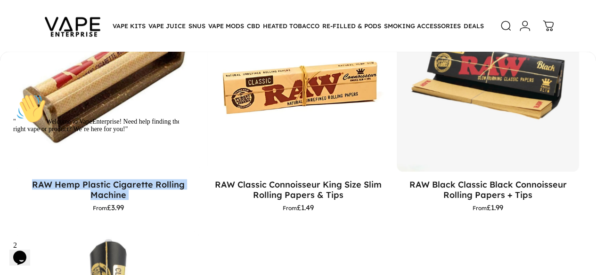 The width and height of the screenshot is (596, 275). What do you see at coordinates (351, 26) in the screenshot?
I see `summary: RE-FILLED & PODS` at bounding box center [351, 26].